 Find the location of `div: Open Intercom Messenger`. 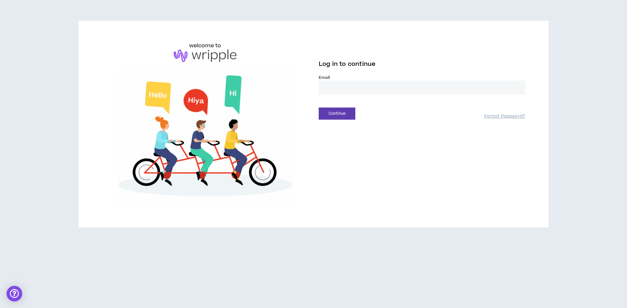

div: Open Intercom Messenger is located at coordinates (14, 294).